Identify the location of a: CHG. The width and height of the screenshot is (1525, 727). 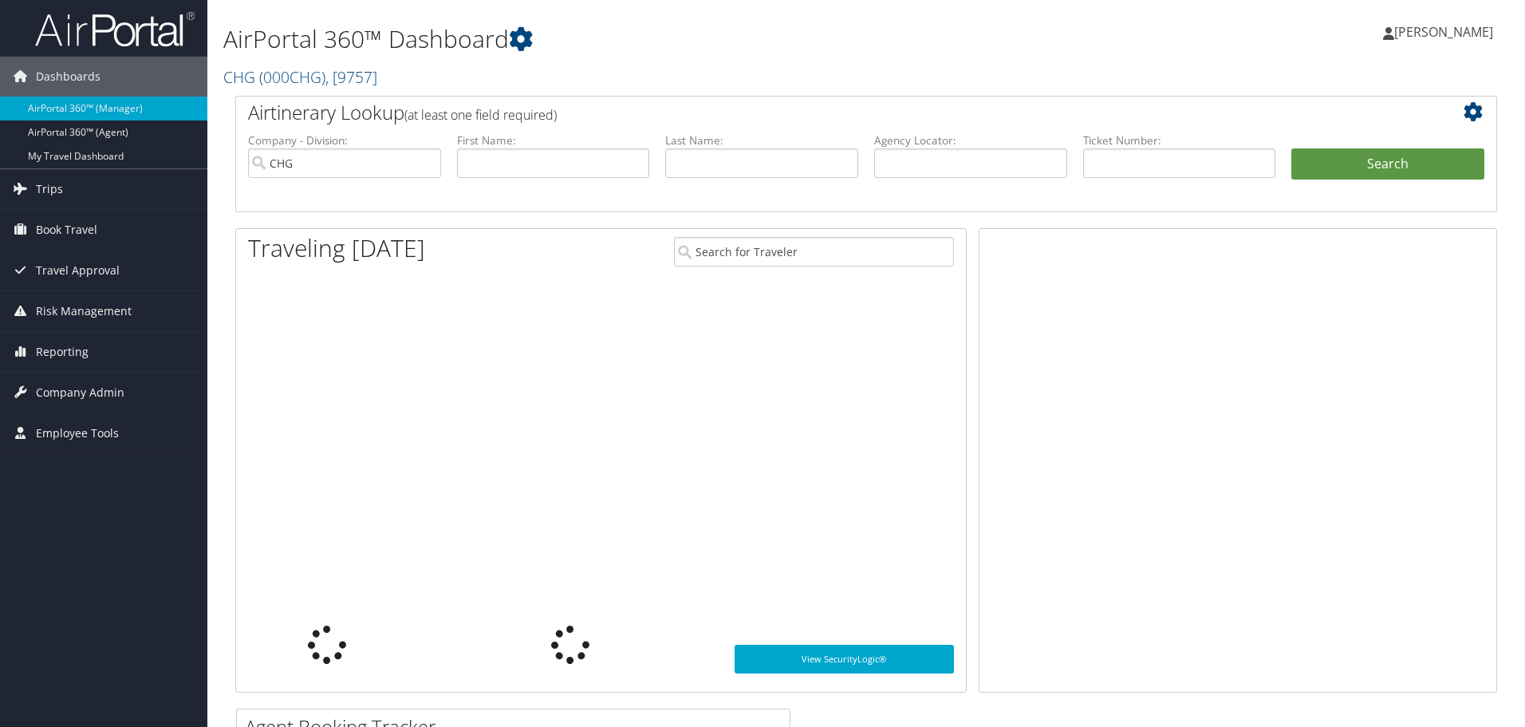
(300, 77).